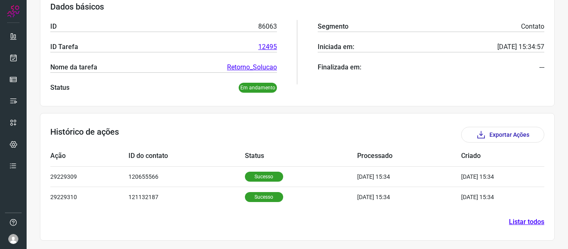 This screenshot has height=249, width=568. What do you see at coordinates (13, 11) in the screenshot?
I see `img: Logo` at bounding box center [13, 11].